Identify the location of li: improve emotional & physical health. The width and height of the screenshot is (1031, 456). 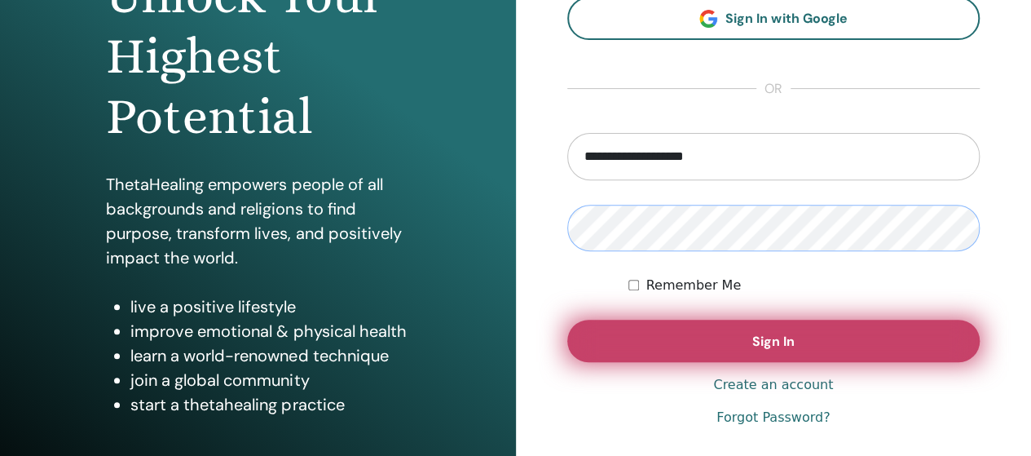
(270, 331).